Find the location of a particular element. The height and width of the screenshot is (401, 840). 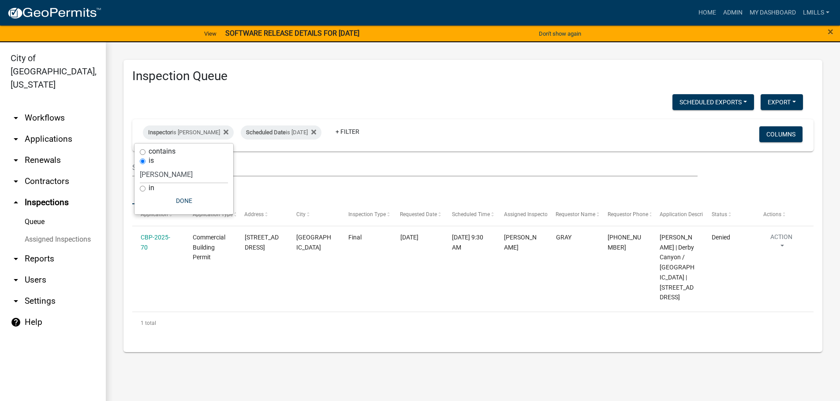

datatable-header-cell: Status is located at coordinates (729, 215).